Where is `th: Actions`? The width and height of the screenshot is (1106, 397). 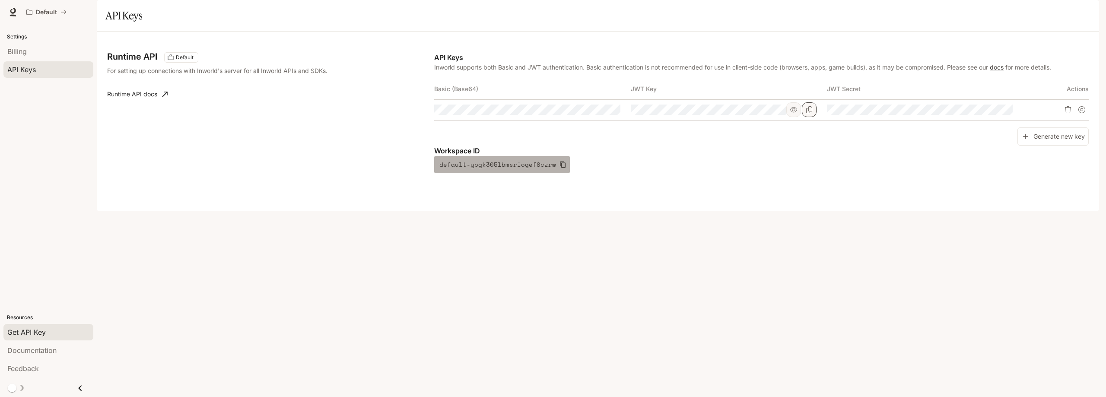
th: Actions is located at coordinates (1056, 89).